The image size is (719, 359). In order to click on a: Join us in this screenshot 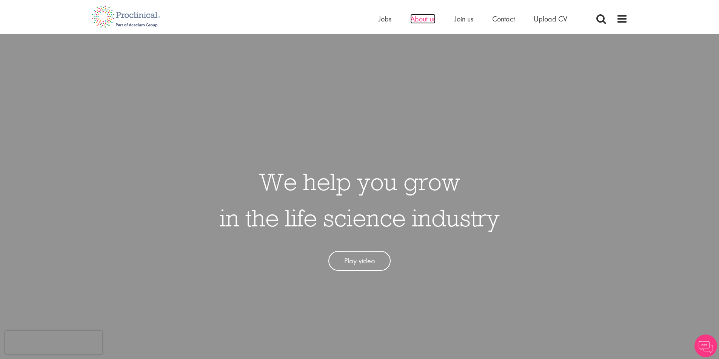, I will do `click(464, 19)`.